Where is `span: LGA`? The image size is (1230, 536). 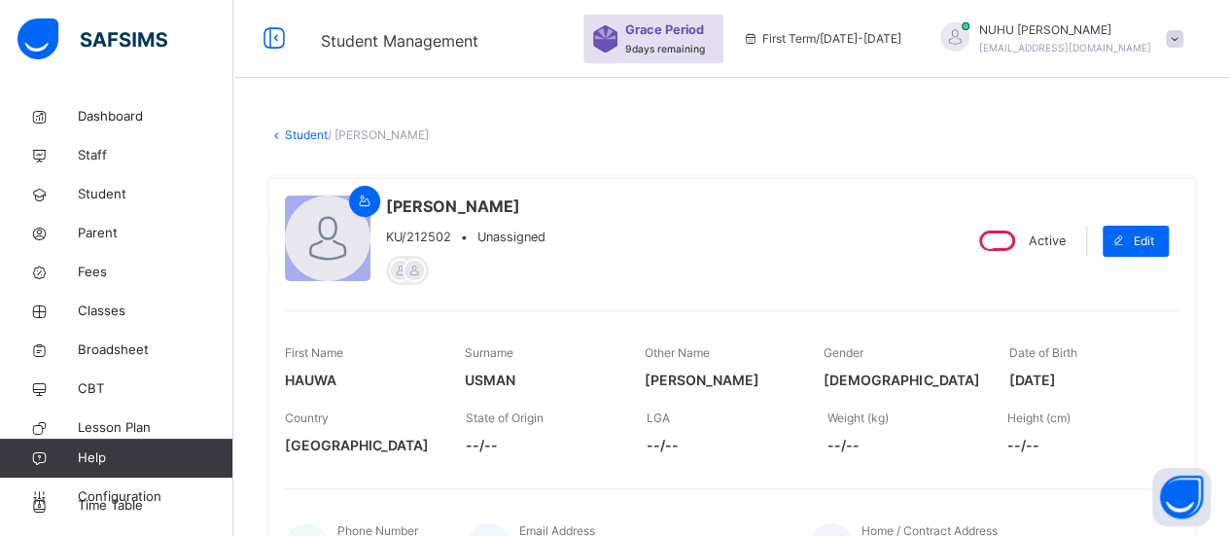 span: LGA is located at coordinates (658, 417).